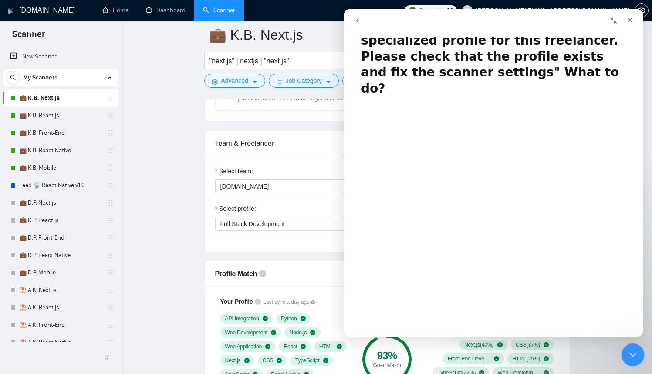  What do you see at coordinates (166, 10) in the screenshot?
I see `a: dashboardDashboard` at bounding box center [166, 10].